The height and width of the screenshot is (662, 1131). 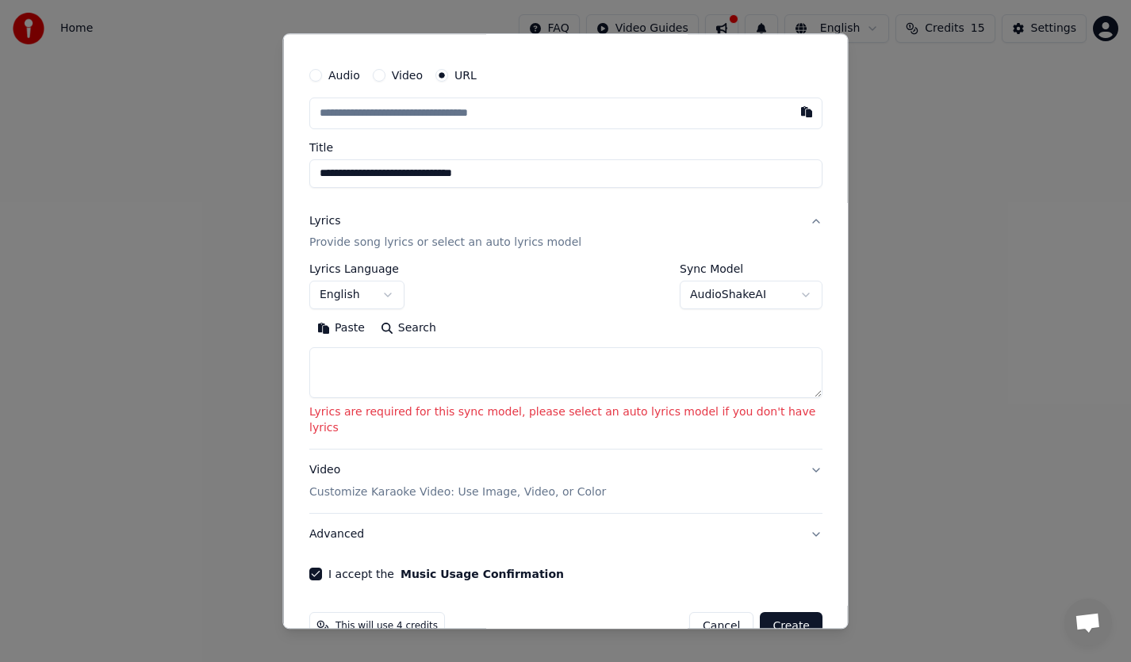 What do you see at coordinates (566, 357) in the screenshot?
I see `div: LyricsProvide song lyrics or select an auto lyrics model` at bounding box center [566, 357].